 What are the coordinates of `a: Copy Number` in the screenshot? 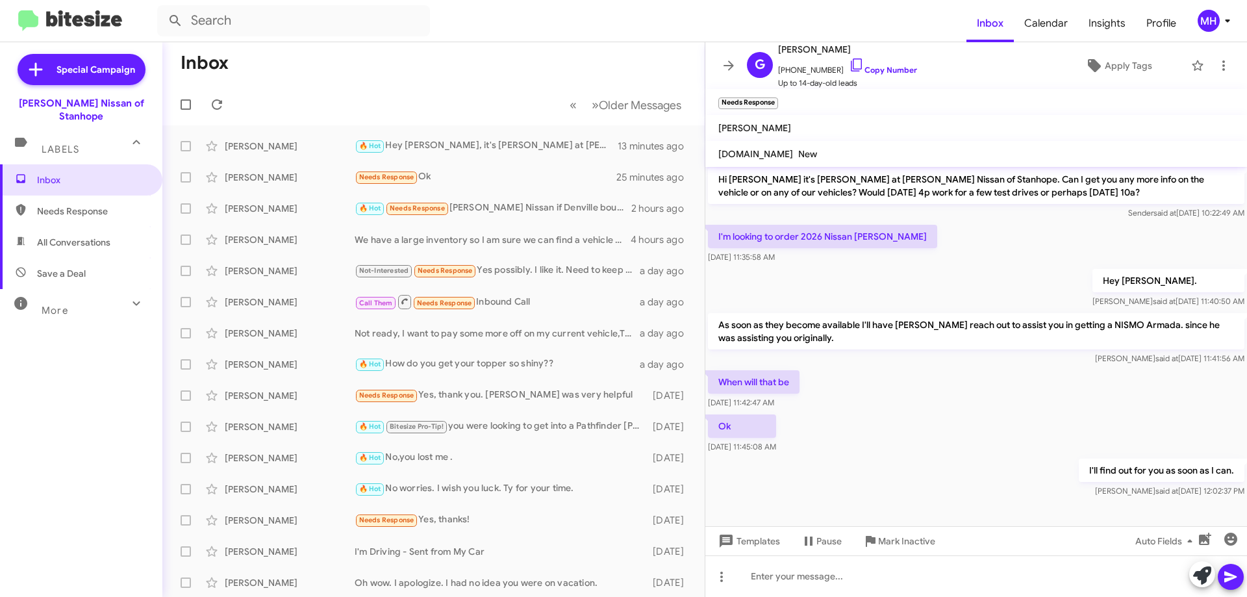 It's located at (883, 69).